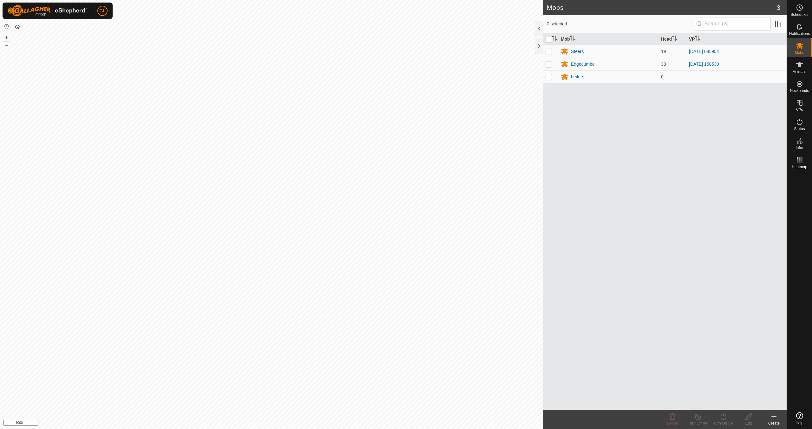 This screenshot has width=812, height=429. I want to click on span: Infra, so click(799, 148).